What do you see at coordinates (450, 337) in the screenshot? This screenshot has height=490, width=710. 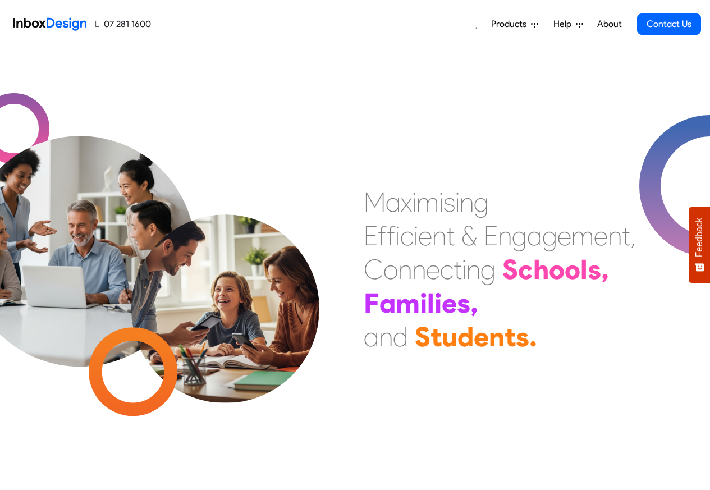 I see `div: u` at bounding box center [450, 337].